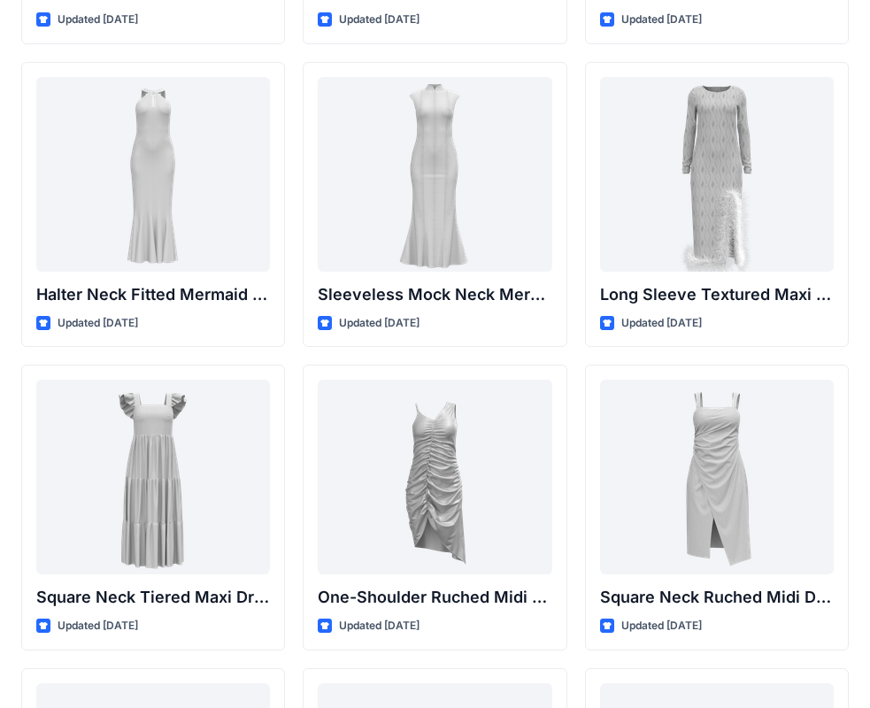 The height and width of the screenshot is (708, 870). Describe the element at coordinates (435, 295) in the screenshot. I see `p: Sleeveless Mock Neck Mermaid Gown` at that location.